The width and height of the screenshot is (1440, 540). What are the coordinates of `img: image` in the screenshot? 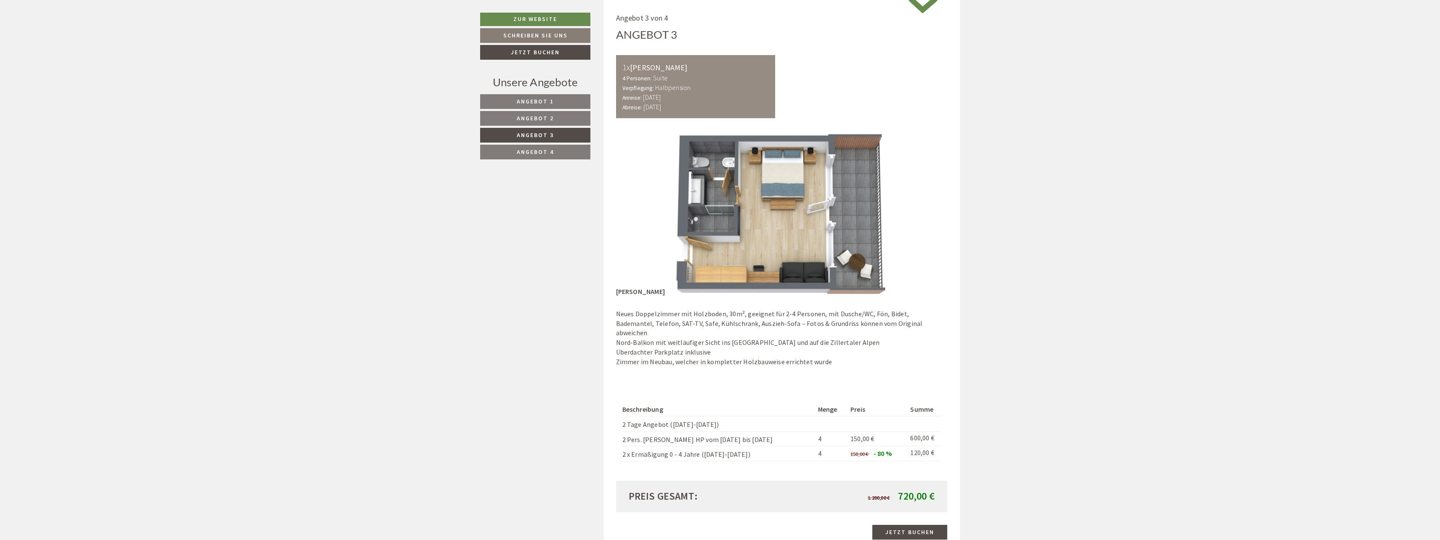 It's located at (782, 214).